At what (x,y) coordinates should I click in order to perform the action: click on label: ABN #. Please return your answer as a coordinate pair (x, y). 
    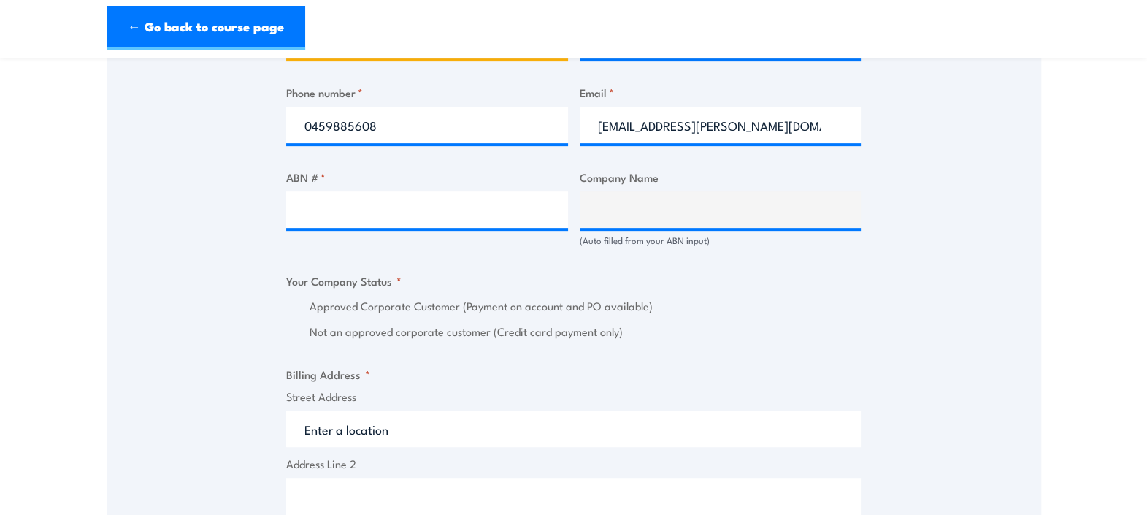
    Looking at the image, I should click on (427, 177).